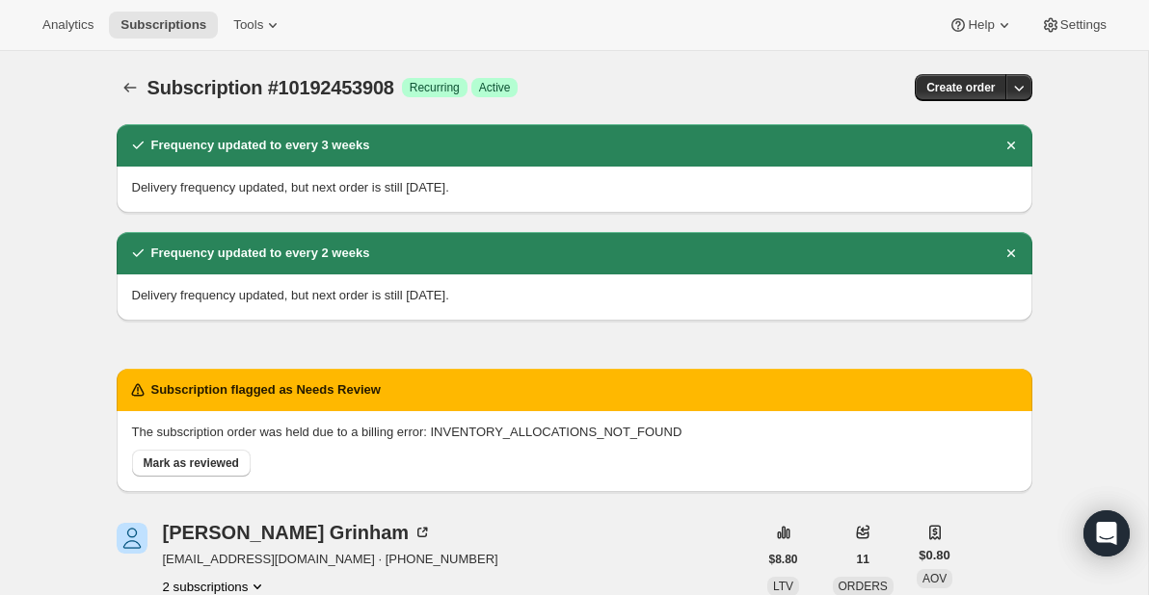 The width and height of the screenshot is (1149, 595). Describe the element at coordinates (271, 88) in the screenshot. I see `span: Subscription #10192453908` at that location.